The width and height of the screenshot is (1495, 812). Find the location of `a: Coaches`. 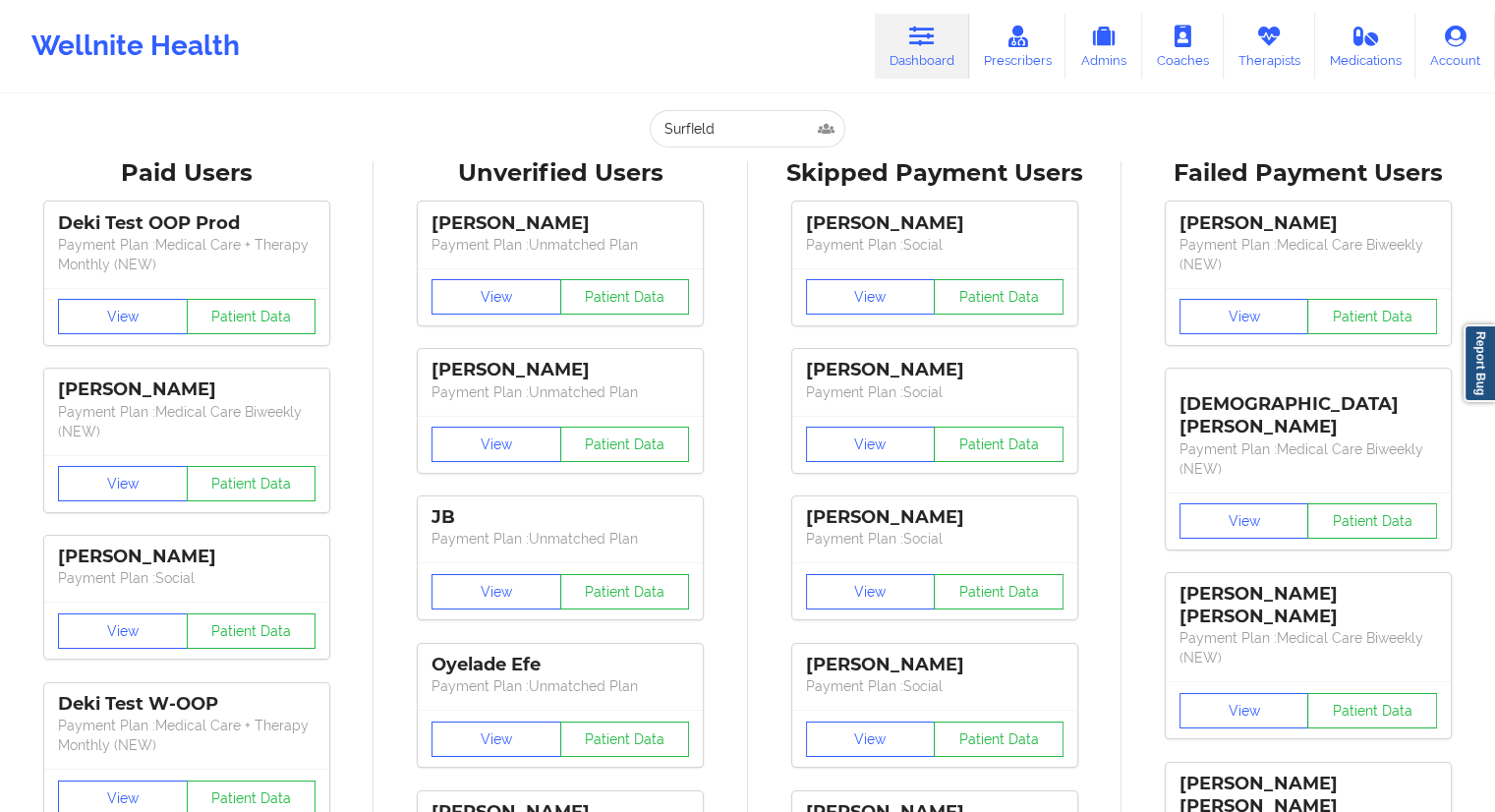

a: Coaches is located at coordinates (1182, 47).